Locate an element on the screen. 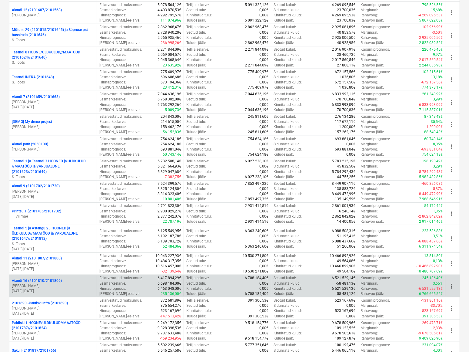 This screenshot has width=469, height=352. div: Tasandi 8 HOONE/ÜLDKULUD//MAATÖÖD (2101624//2101640)S. Toots is located at coordinates (53, 57).